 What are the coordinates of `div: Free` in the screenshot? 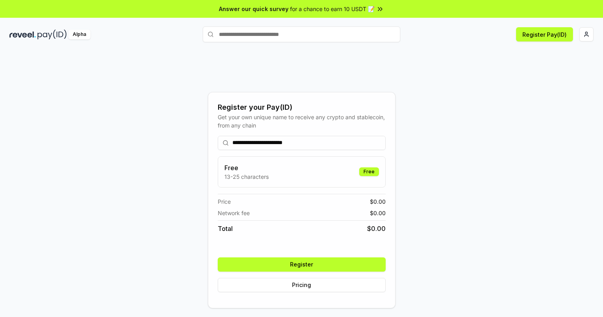 It's located at (369, 172).